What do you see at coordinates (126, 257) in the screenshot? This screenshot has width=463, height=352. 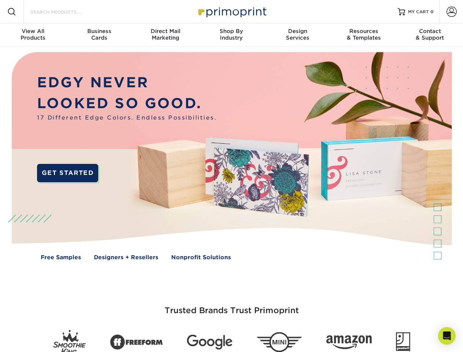 I see `a: Designers + Resellers` at bounding box center [126, 257].